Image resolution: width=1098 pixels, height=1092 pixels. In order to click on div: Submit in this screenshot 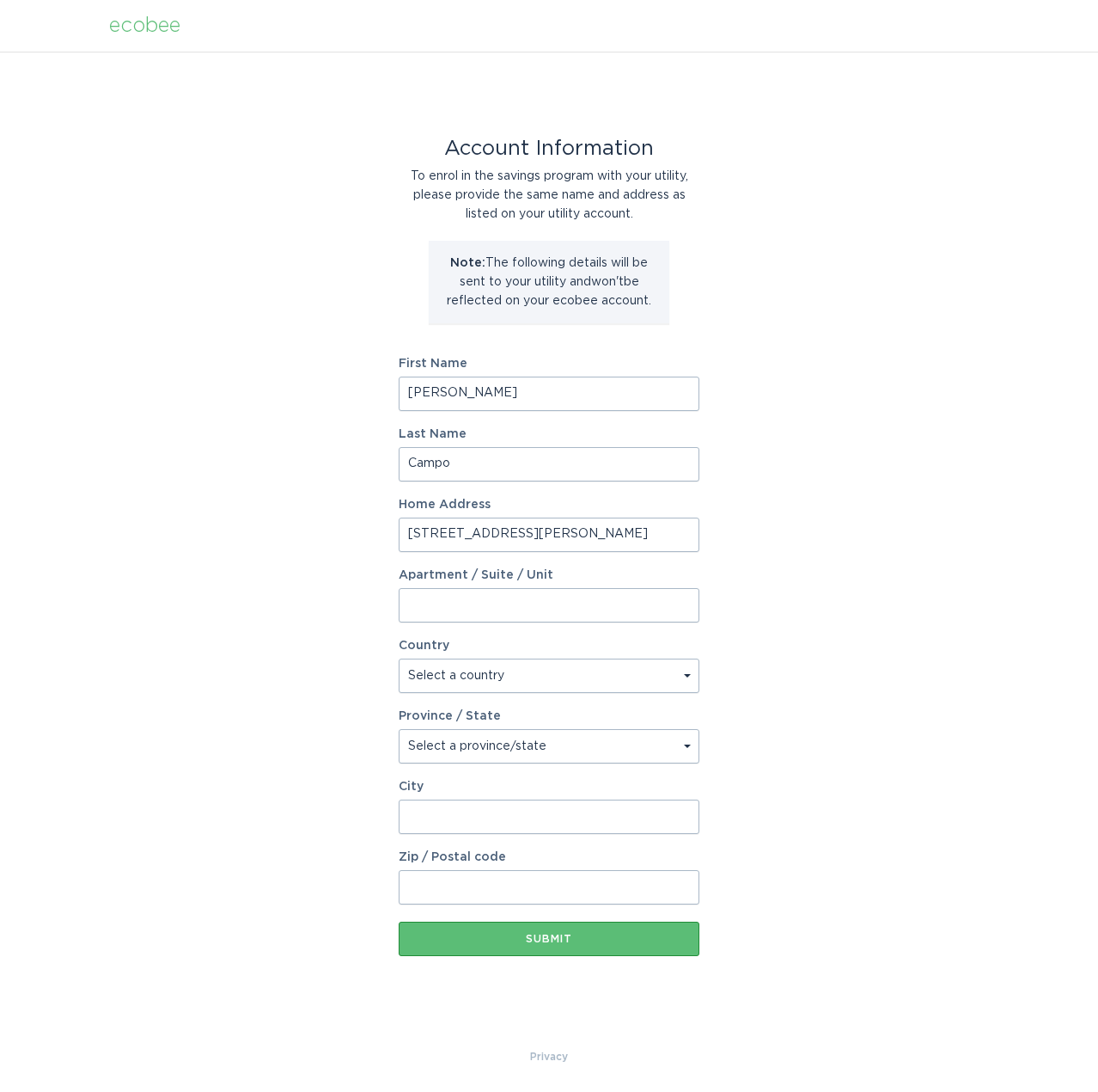, I will do `click(549, 939)`.